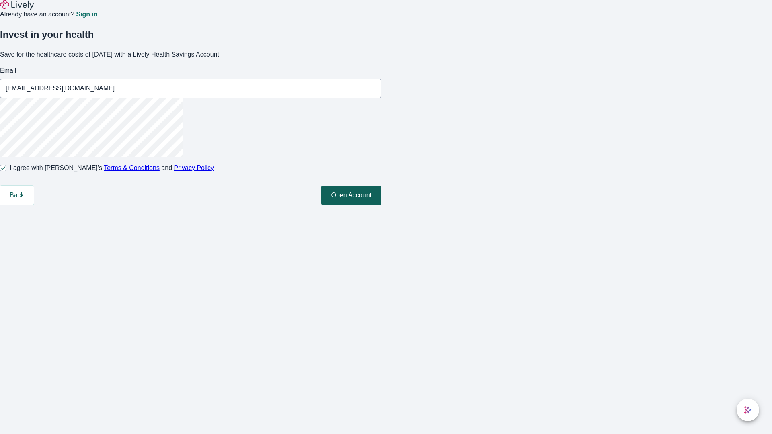 The image size is (772, 434). What do you see at coordinates (194, 168) in the screenshot?
I see `a: Privacy Policy` at bounding box center [194, 168].